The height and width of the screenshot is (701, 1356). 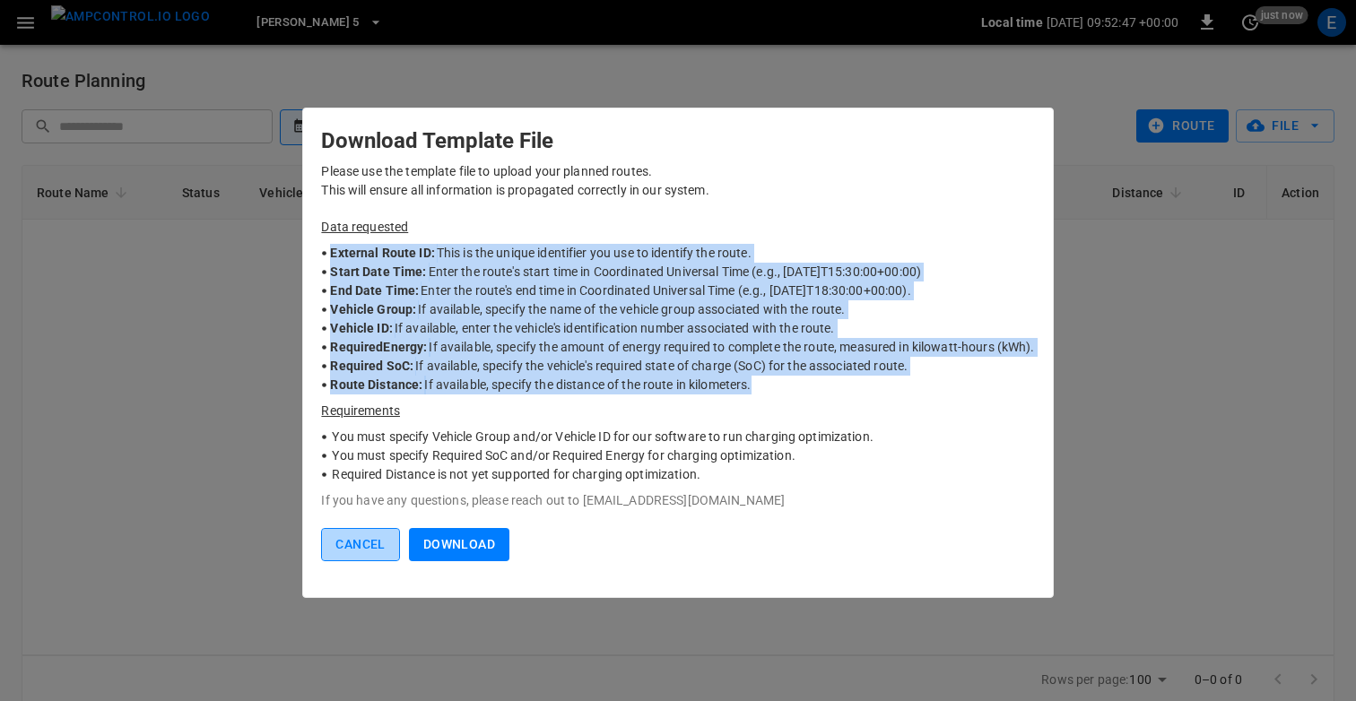 What do you see at coordinates (378, 272) in the screenshot?
I see `p: Start Date Time:` at bounding box center [378, 272].